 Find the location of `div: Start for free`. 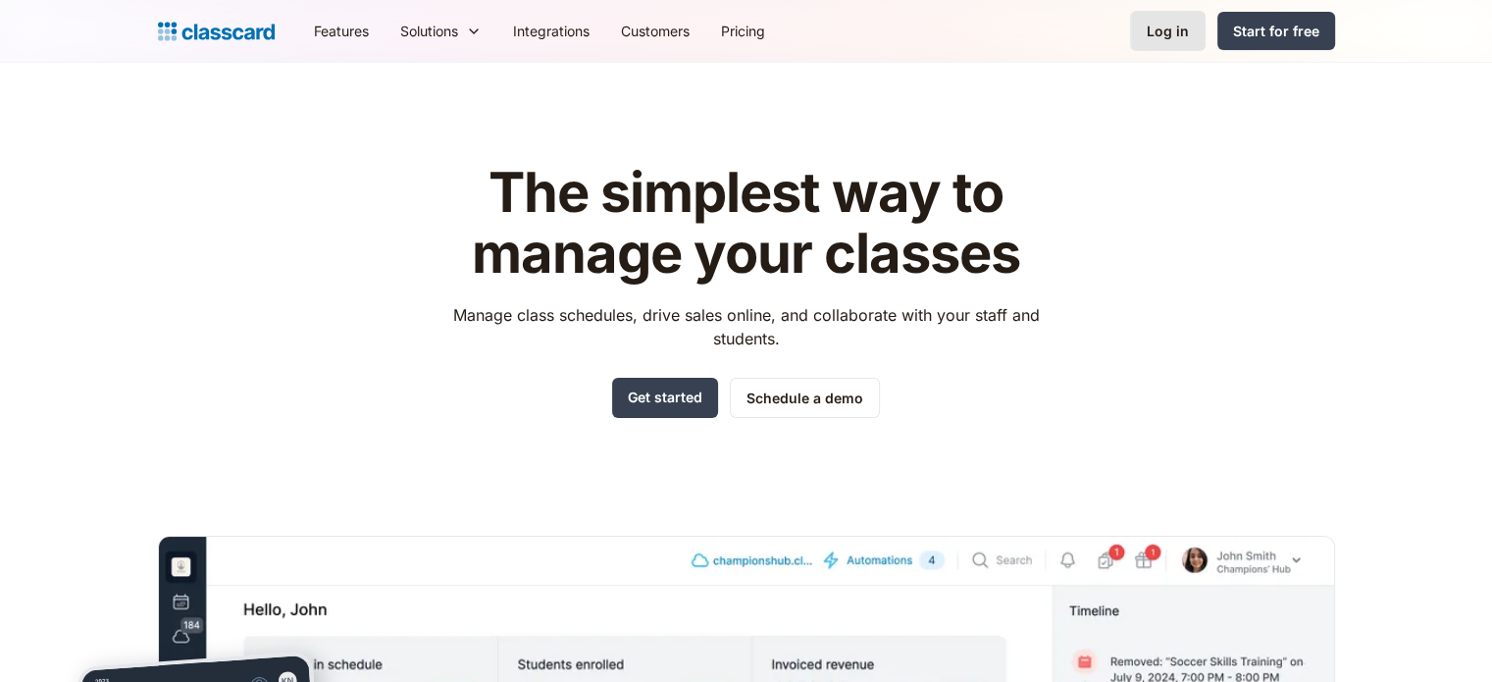

div: Start for free is located at coordinates (1276, 30).